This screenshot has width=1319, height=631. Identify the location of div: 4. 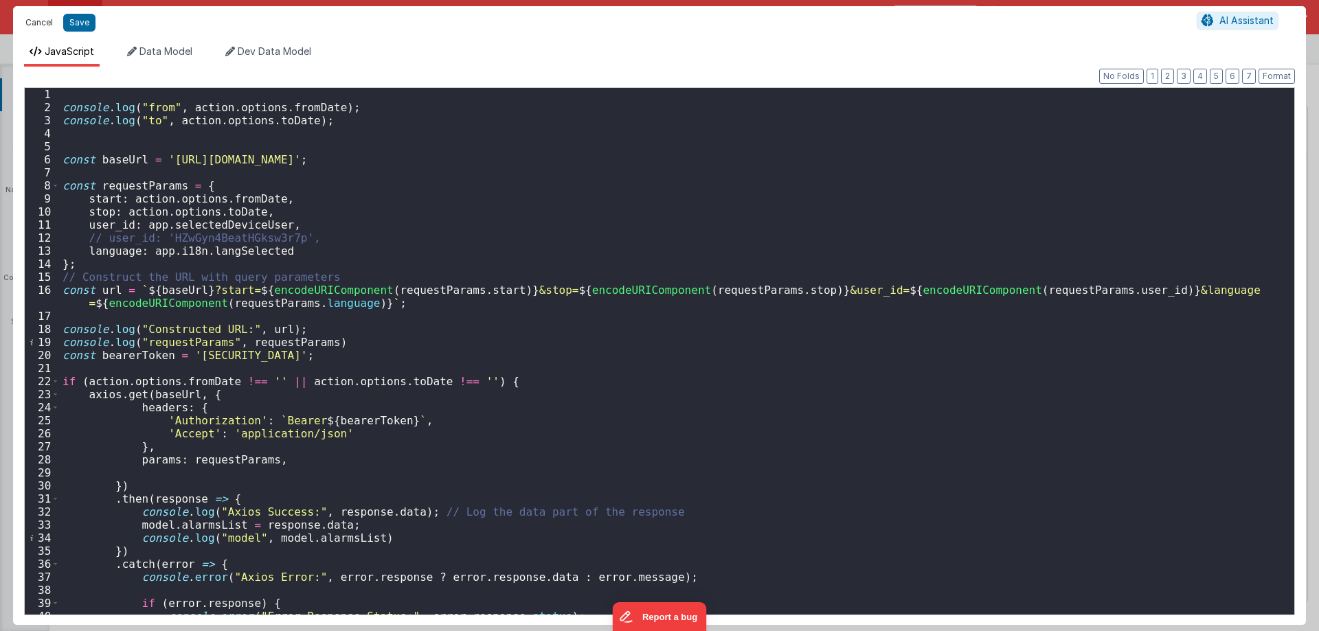
(42, 133).